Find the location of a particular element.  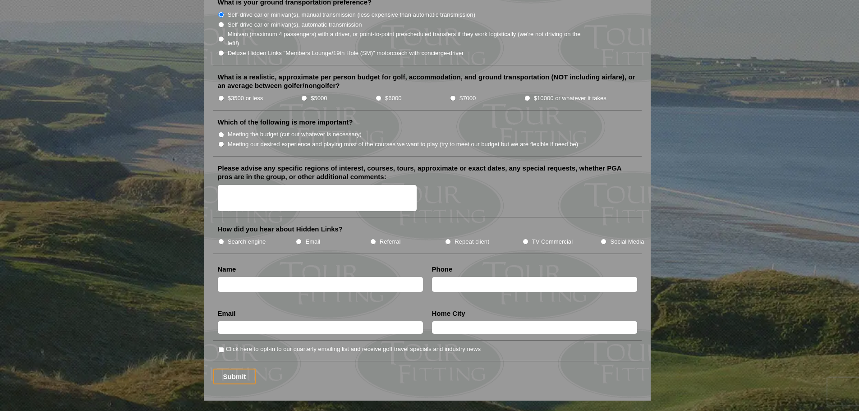

label: Click here to opt-in to our quarterly emailing list and receive golf travel specials and industry... is located at coordinates (353, 349).